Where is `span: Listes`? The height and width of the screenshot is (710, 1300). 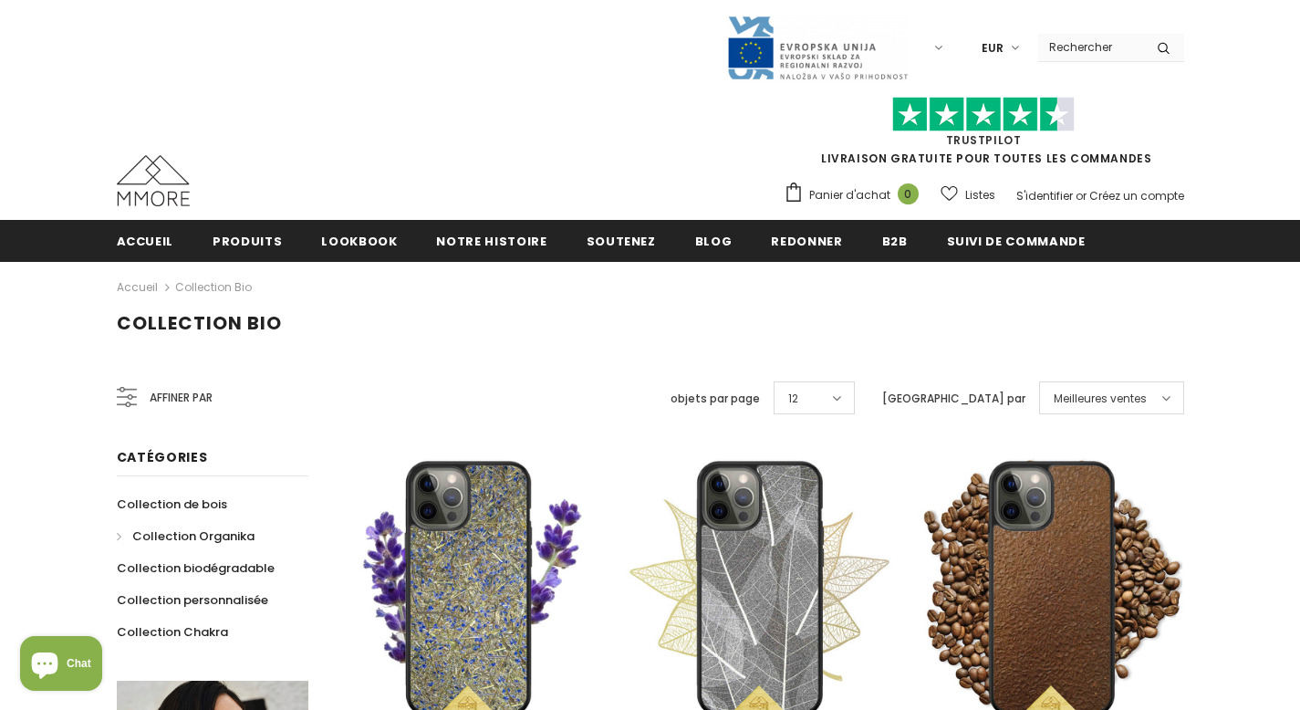
span: Listes is located at coordinates (980, 195).